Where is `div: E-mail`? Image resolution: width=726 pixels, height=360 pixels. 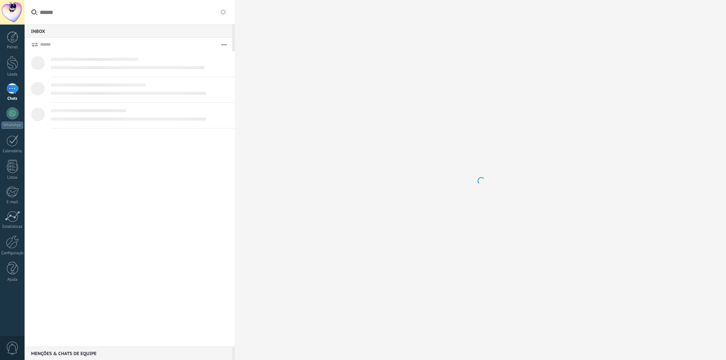 div: E-mail is located at coordinates (12, 202).